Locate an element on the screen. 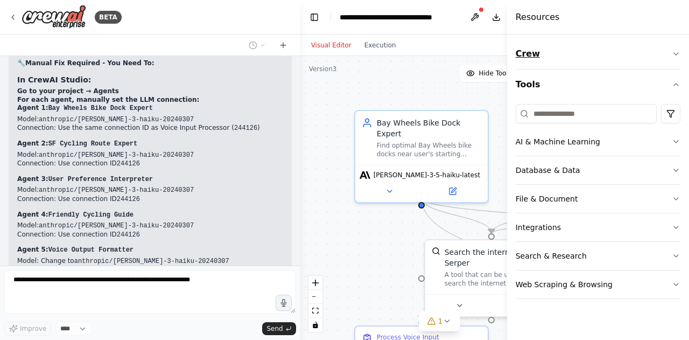  code: Voice Output Formatter is located at coordinates (91, 250).